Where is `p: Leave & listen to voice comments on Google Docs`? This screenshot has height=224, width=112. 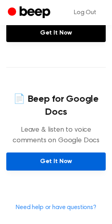
p: Leave & listen to voice comments on Google Docs is located at coordinates (56, 135).